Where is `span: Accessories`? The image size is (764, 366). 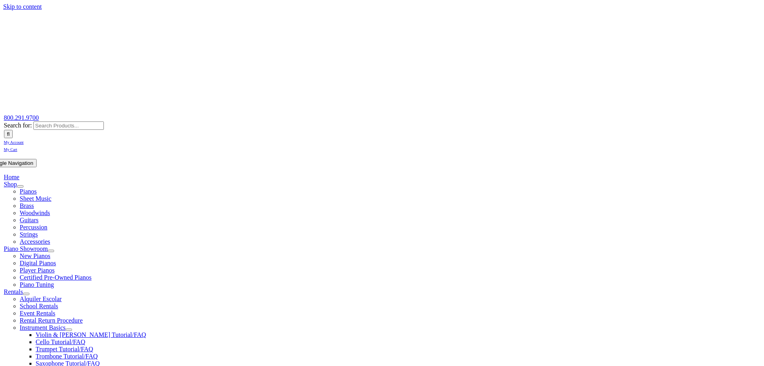
span: Accessories is located at coordinates (35, 241).